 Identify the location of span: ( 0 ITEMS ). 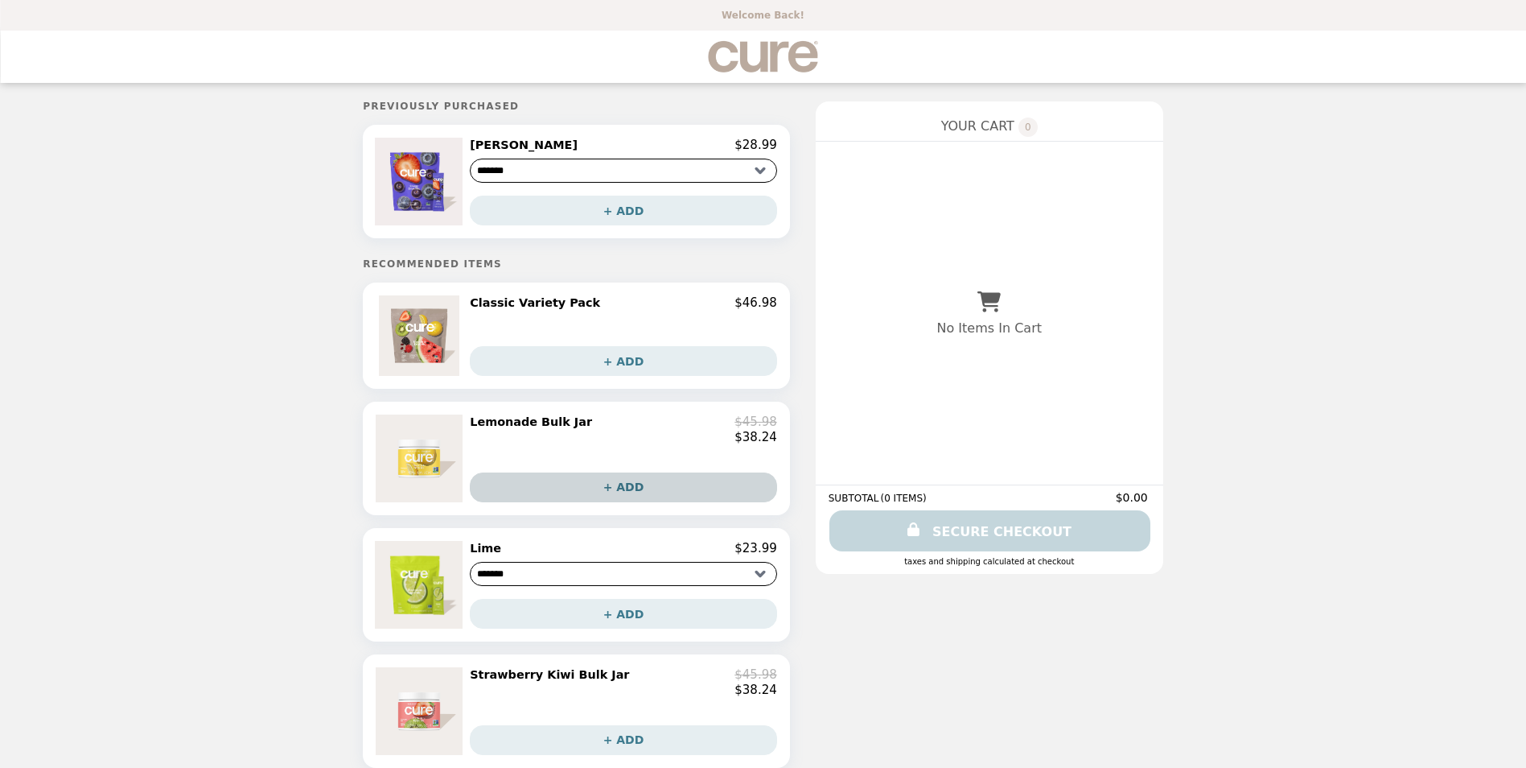
(903, 498).